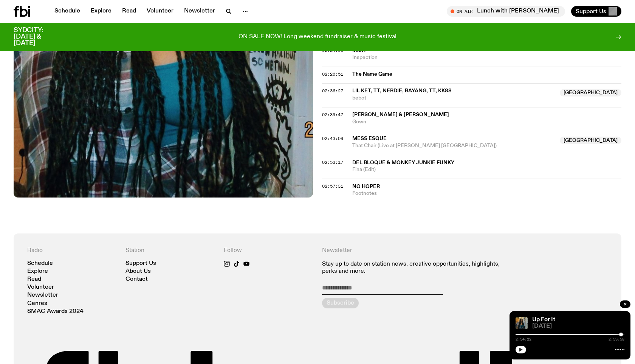  What do you see at coordinates (591, 11) in the screenshot?
I see `span: Support Us` at bounding box center [591, 11].